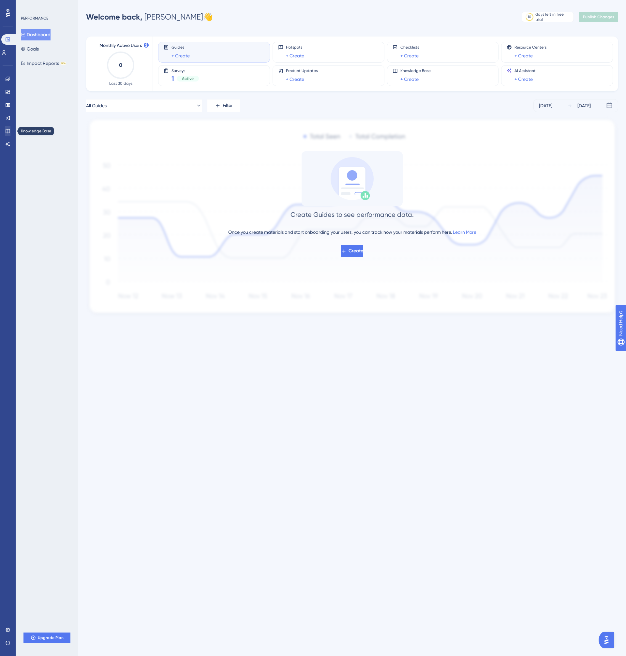 This screenshot has width=626, height=656. I want to click on span: Publish Changes, so click(599, 17).